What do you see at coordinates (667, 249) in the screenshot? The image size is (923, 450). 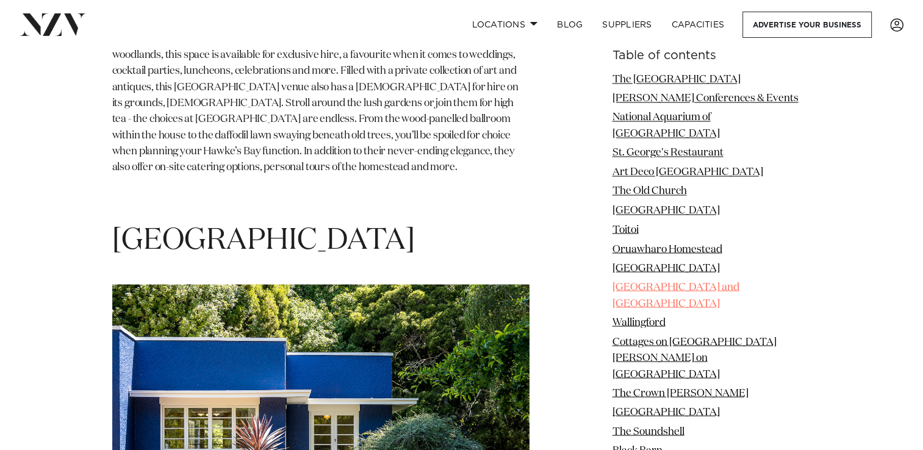 I see `a: Oruawharo Homestead` at bounding box center [667, 249].